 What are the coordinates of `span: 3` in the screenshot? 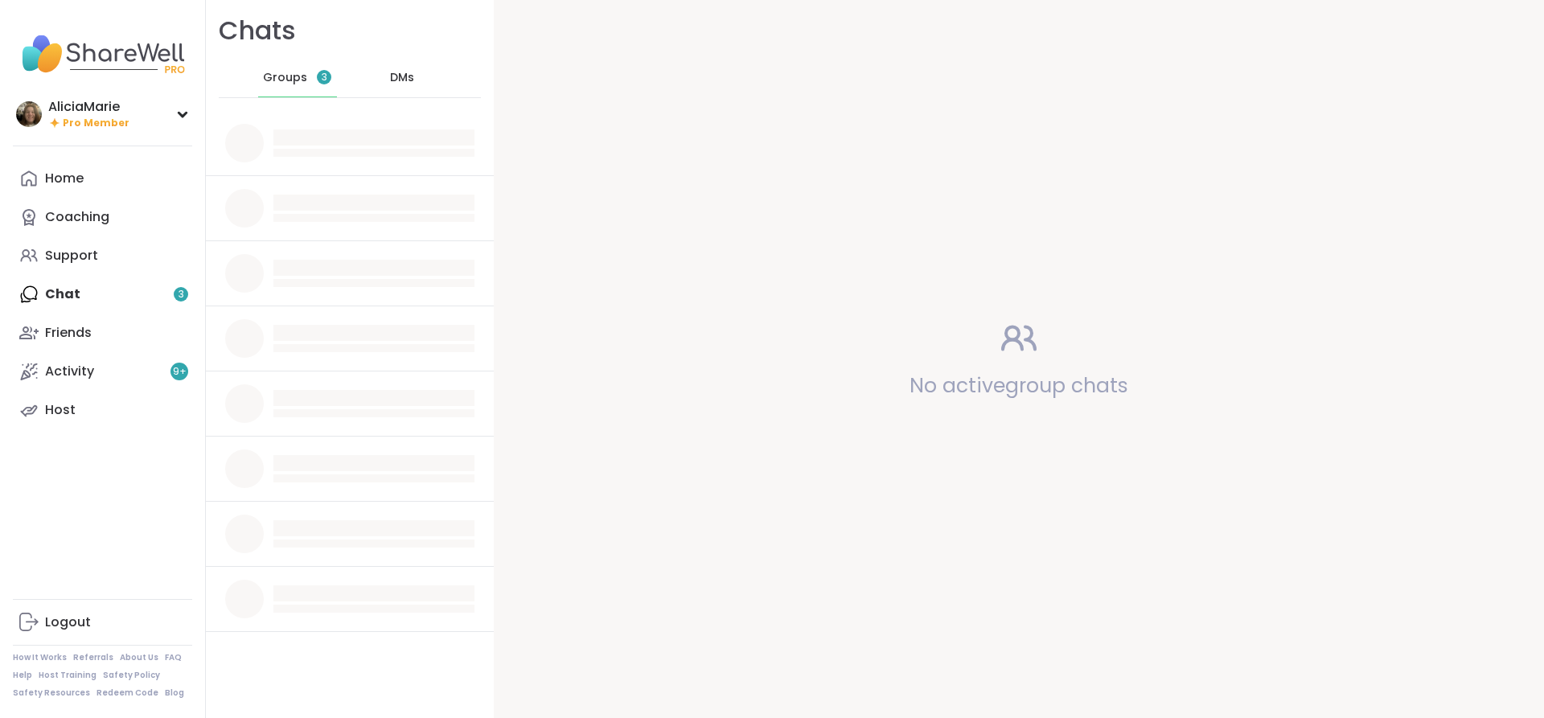 It's located at (324, 77).